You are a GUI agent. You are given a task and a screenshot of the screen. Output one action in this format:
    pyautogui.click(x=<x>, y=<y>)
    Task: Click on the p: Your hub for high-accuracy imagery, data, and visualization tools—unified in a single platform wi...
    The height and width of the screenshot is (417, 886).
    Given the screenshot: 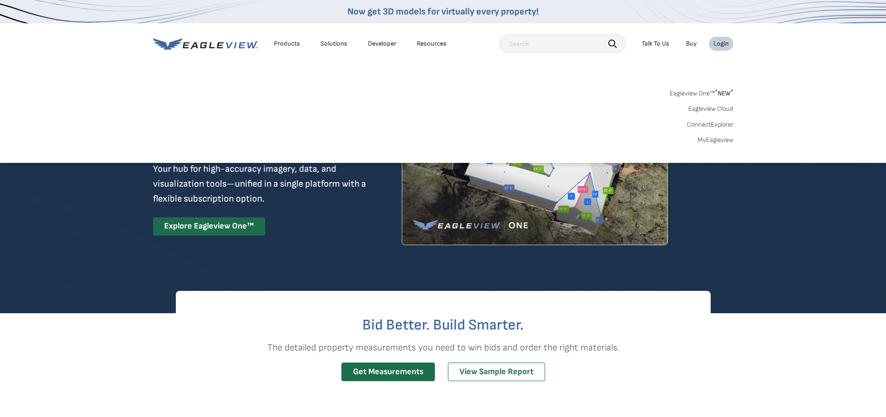 What is the action you would take?
    pyautogui.click(x=261, y=184)
    